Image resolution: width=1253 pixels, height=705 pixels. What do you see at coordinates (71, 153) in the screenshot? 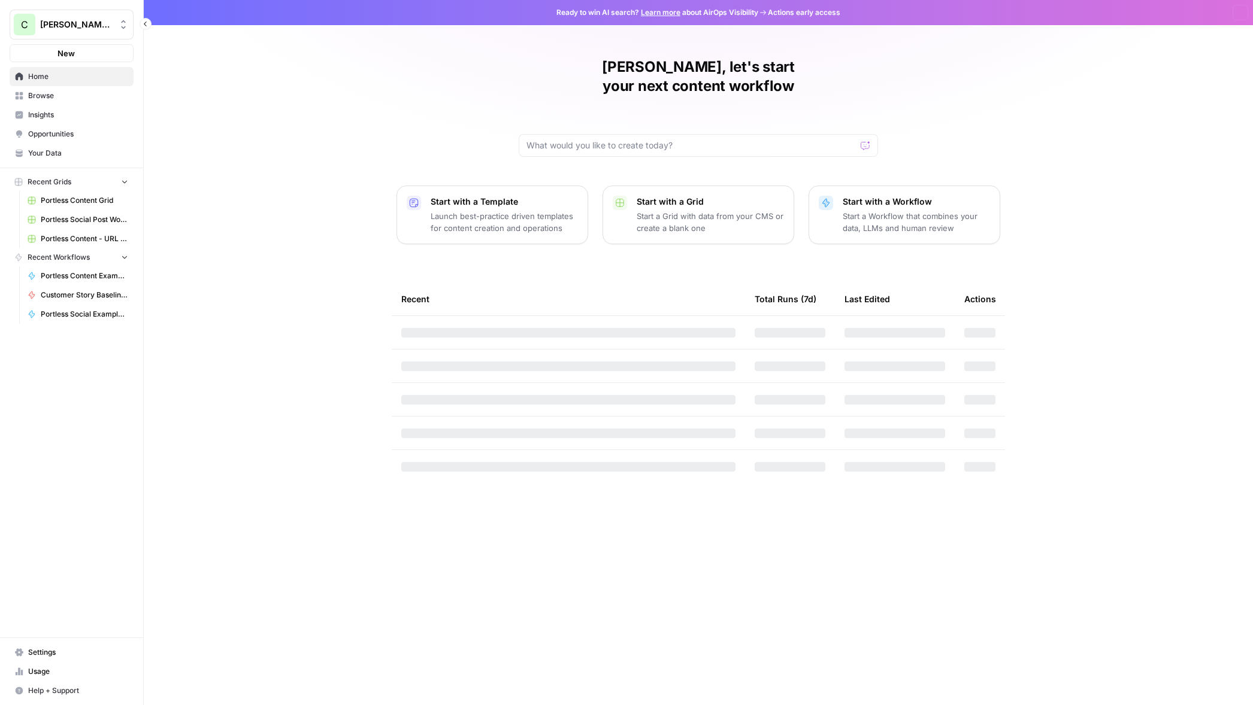
I see `a: Your Data` at bounding box center [71, 153].